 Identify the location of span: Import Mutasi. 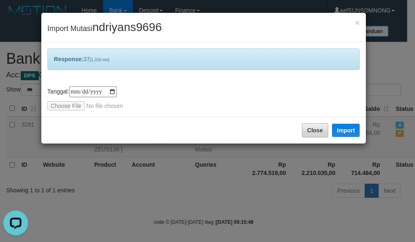
(105, 29).